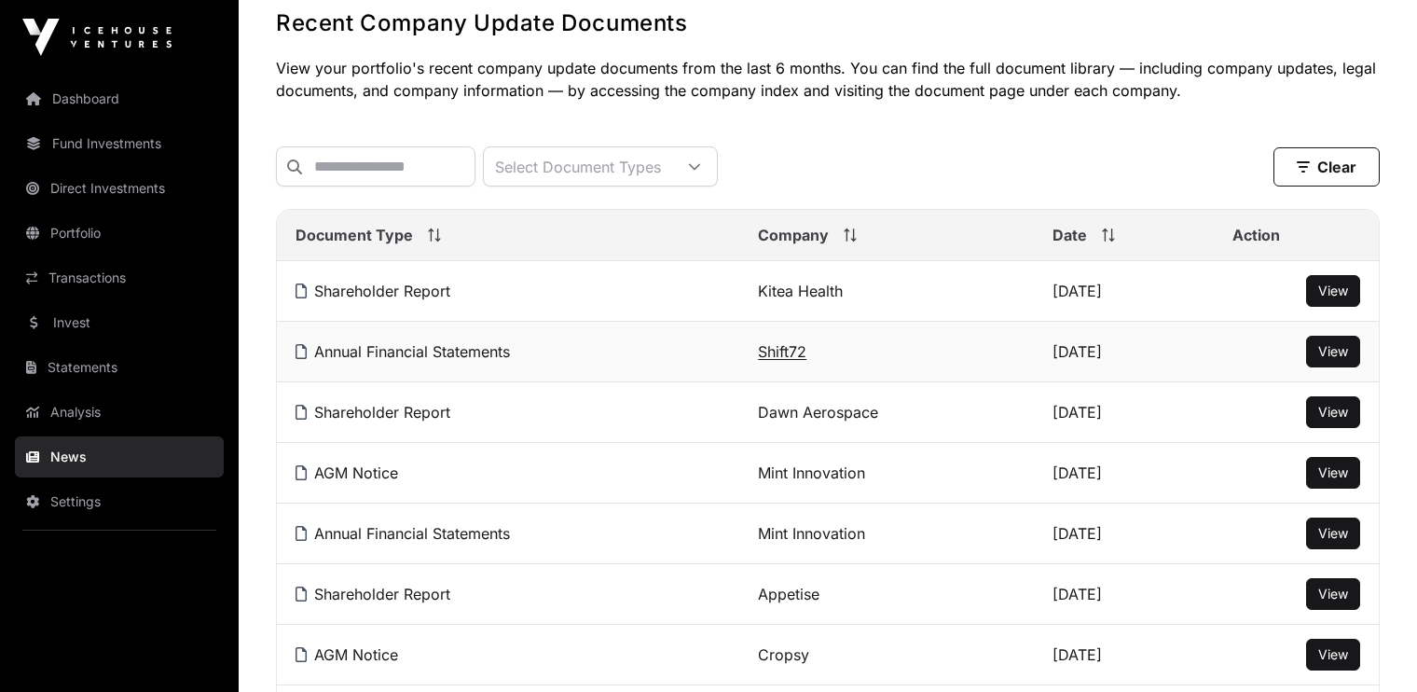 The image size is (1417, 692). I want to click on a: Statements, so click(119, 367).